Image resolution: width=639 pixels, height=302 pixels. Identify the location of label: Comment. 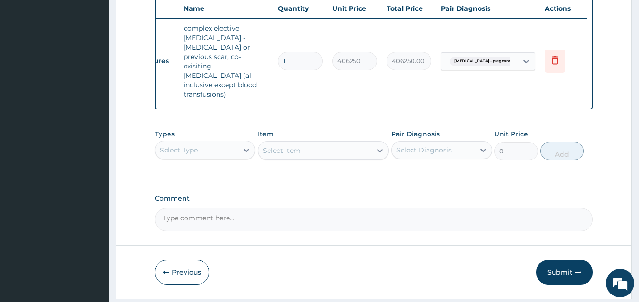
(374, 198).